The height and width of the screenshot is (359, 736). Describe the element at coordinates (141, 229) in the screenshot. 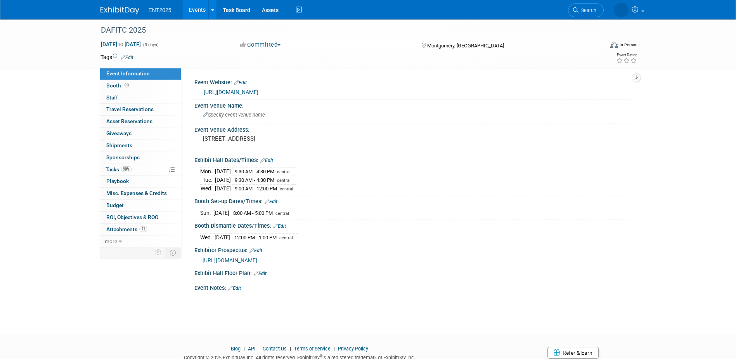

I see `a: Attachments11` at that location.